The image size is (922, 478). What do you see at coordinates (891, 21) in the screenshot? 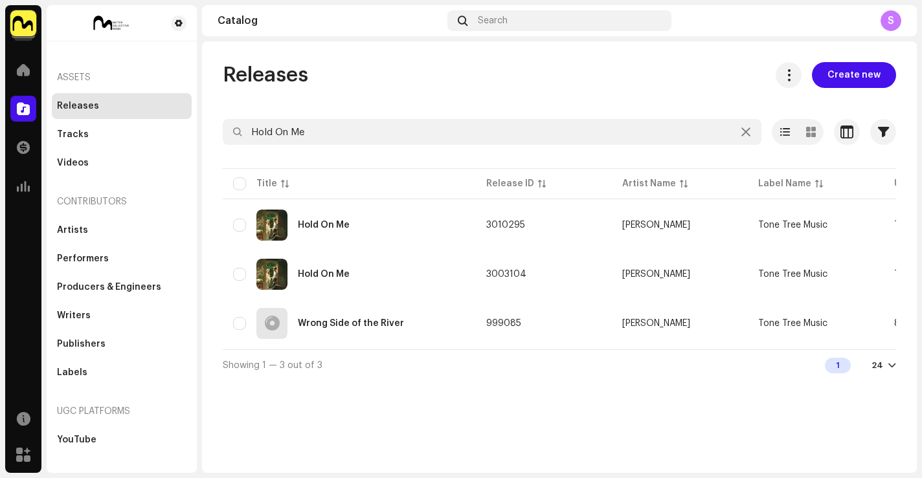
I see `div: S` at bounding box center [891, 21].